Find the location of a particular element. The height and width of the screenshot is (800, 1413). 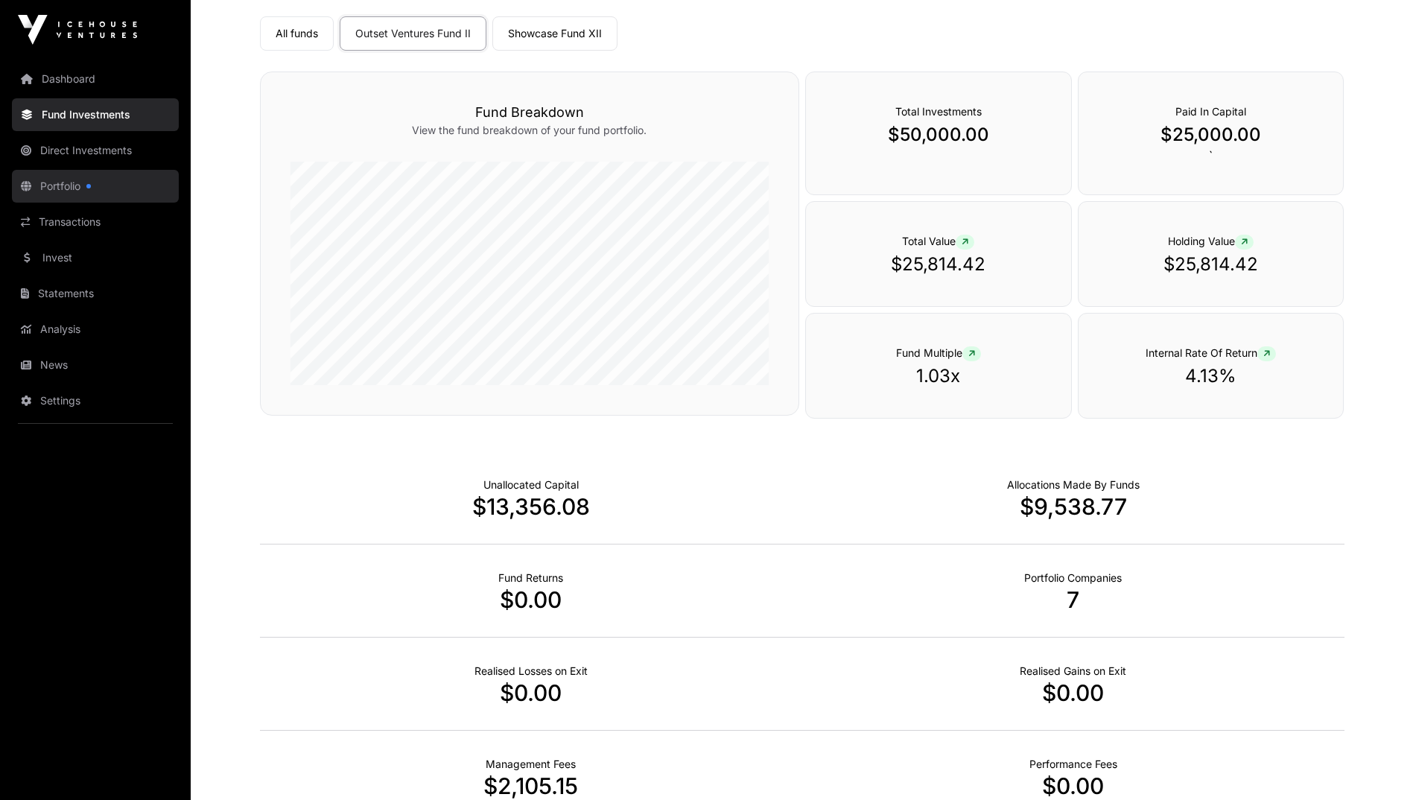

img: Icehouse Ventures Logo is located at coordinates (77, 30).